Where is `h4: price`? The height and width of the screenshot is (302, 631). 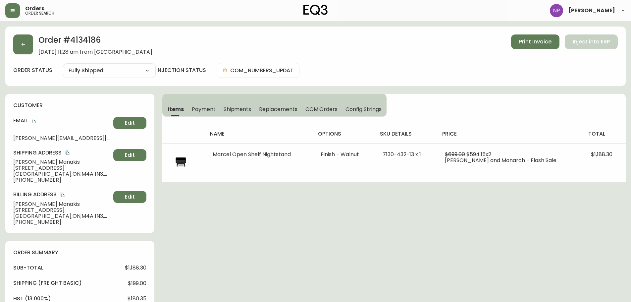
h4: price is located at coordinates (510, 134).